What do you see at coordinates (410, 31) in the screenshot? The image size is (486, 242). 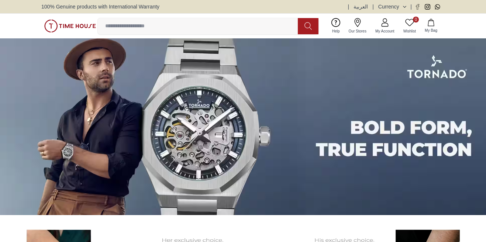 I see `span: Wishlist` at bounding box center [410, 31].